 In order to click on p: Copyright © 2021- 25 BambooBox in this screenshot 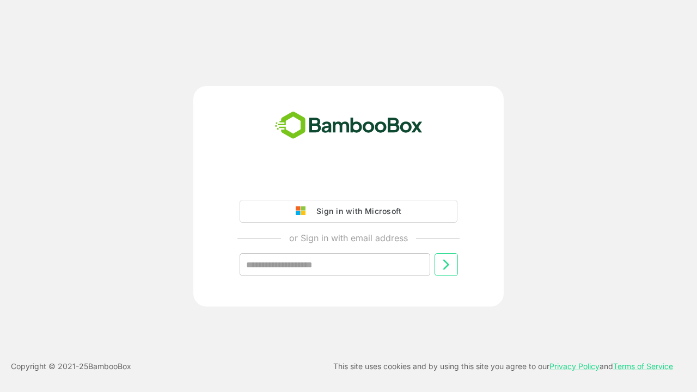, I will do `click(71, 366)`.